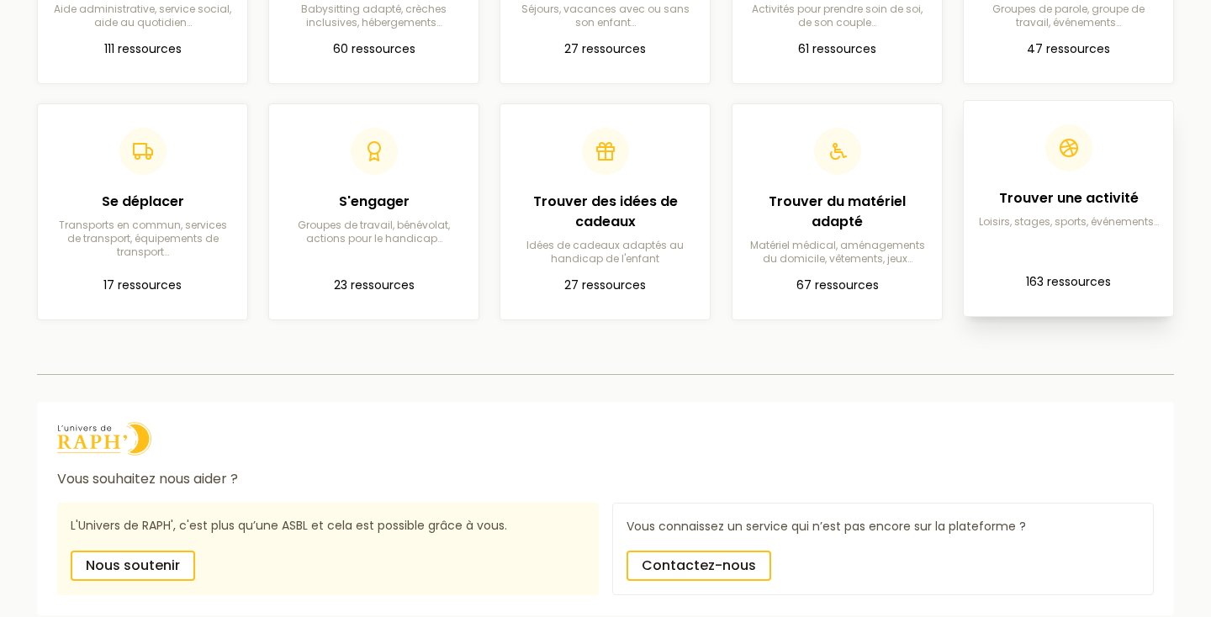 This screenshot has height=617, width=1211. I want to click on span: Nous soutenir, so click(133, 566).